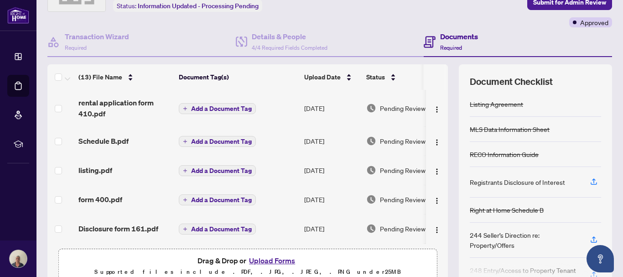 The height and width of the screenshot is (277, 623). Describe the element at coordinates (95, 170) in the screenshot. I see `span: listing.pdf` at that location.